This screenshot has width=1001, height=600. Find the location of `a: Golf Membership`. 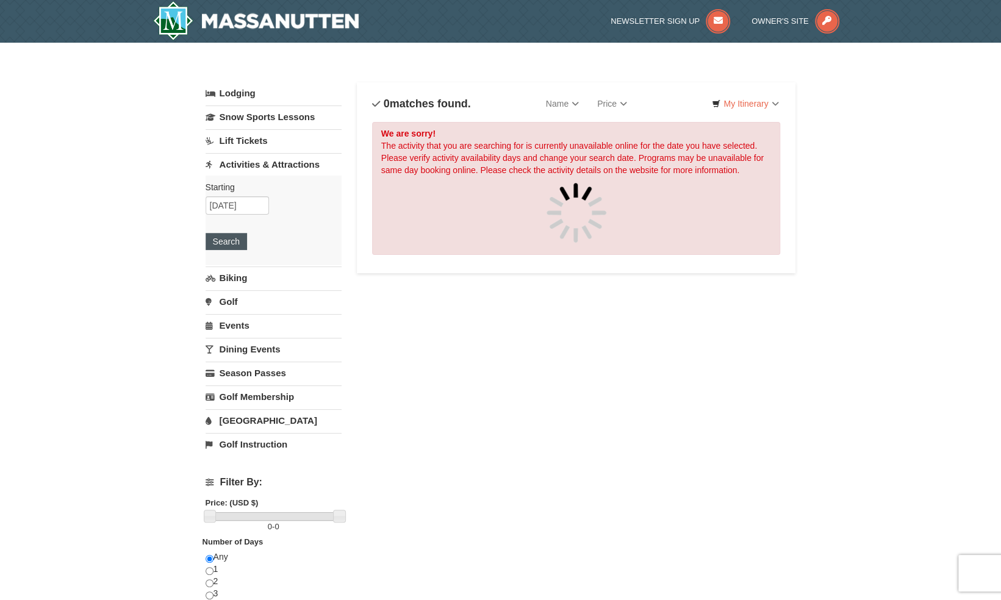

a: Golf Membership is located at coordinates (273, 396).